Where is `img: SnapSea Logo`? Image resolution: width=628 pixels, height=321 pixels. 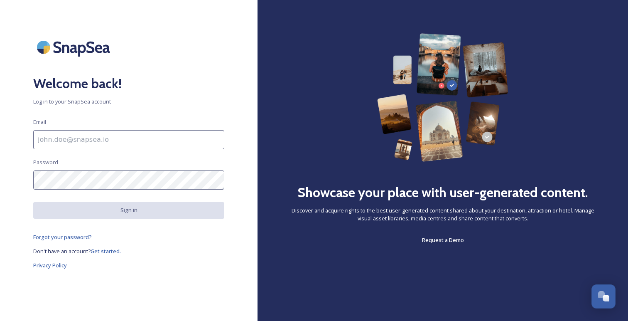 img: SnapSea Logo is located at coordinates (75, 47).